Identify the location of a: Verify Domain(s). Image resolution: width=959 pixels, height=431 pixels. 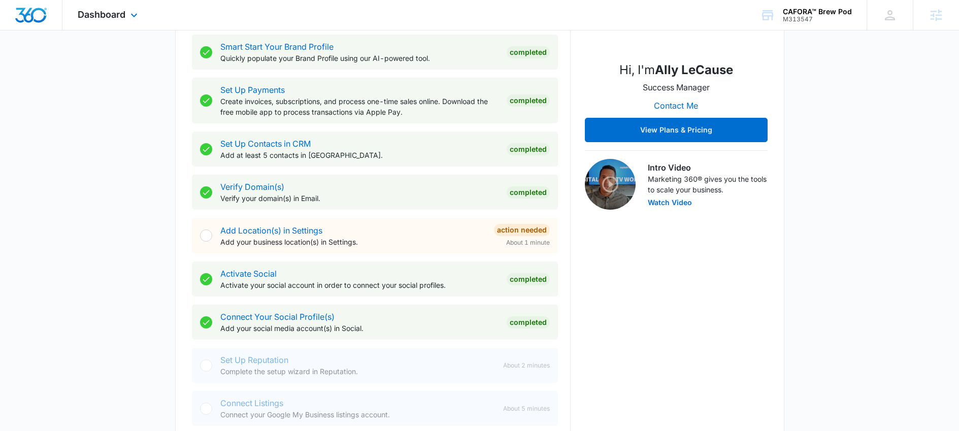
(252, 187).